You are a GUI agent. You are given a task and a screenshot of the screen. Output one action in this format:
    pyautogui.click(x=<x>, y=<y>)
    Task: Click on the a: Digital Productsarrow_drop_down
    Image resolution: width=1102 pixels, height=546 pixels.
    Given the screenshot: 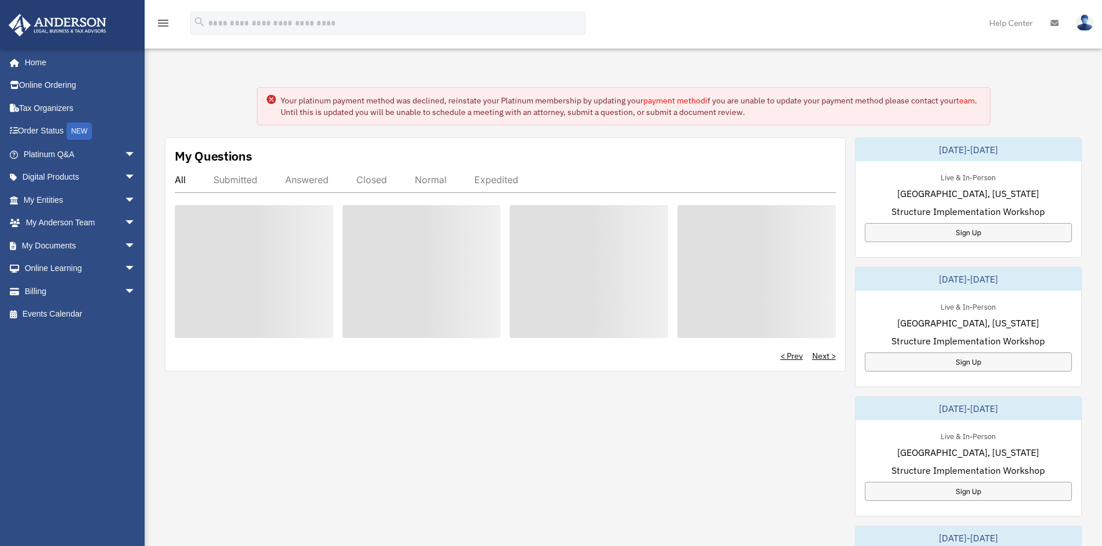 What is the action you would take?
    pyautogui.click(x=80, y=178)
    